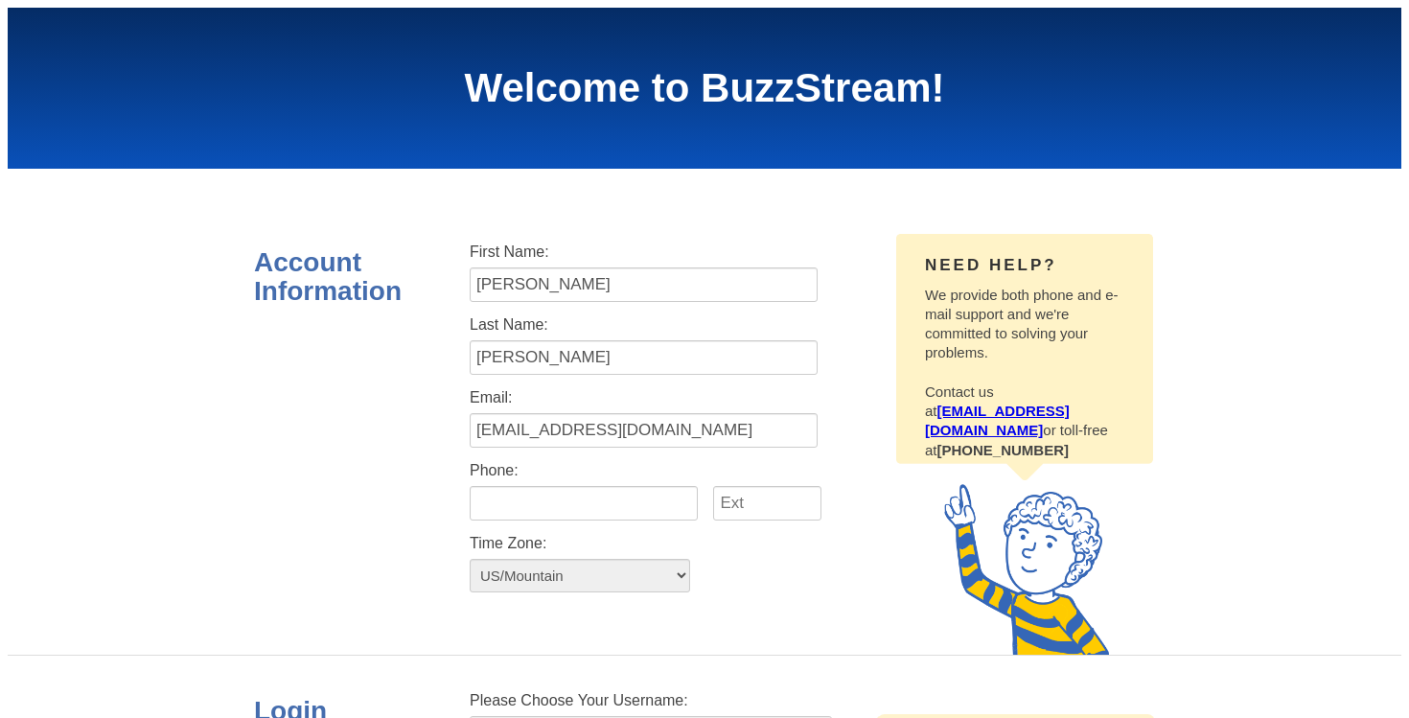  Describe the element at coordinates (812, 398) in the screenshot. I see `label: Email:` at that location.